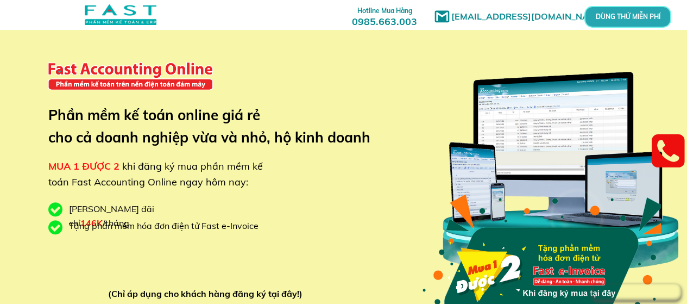  What do you see at coordinates (168, 226) in the screenshot?
I see `div: Tặng phần mềm hóa đơn điện tử Fast e-Invoice` at bounding box center [168, 226].